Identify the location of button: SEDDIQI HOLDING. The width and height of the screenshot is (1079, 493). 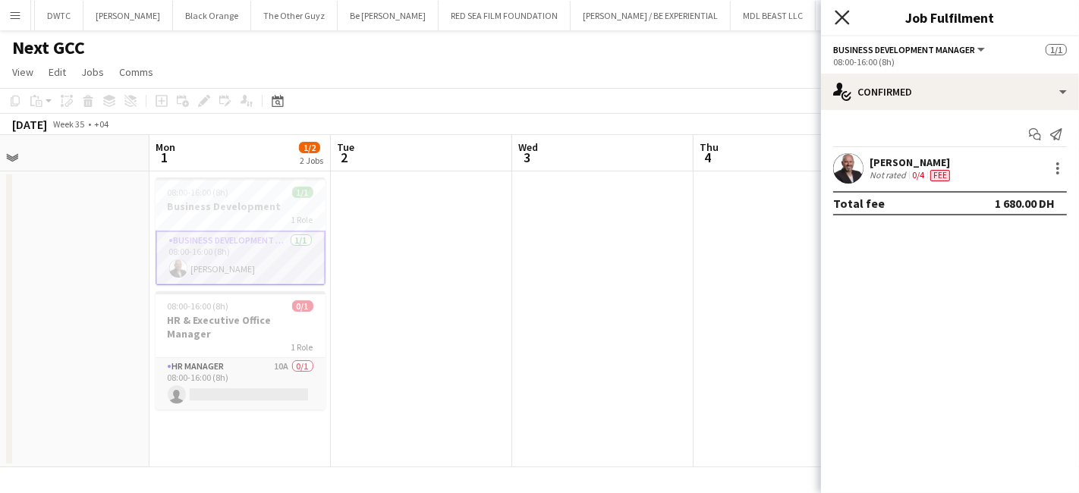
(864, 15).